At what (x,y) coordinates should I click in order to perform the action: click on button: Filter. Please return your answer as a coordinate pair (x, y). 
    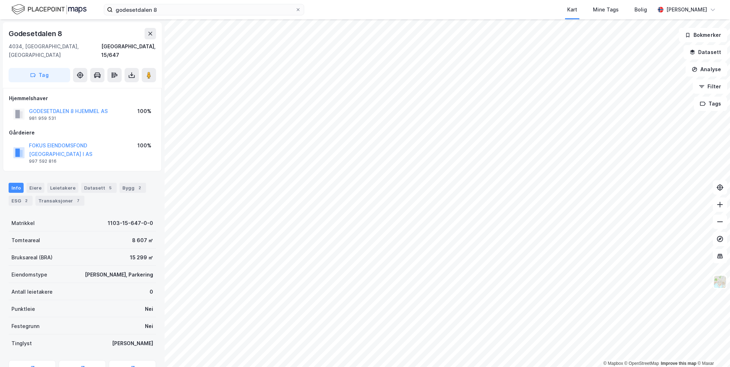
    Looking at the image, I should click on (710, 87).